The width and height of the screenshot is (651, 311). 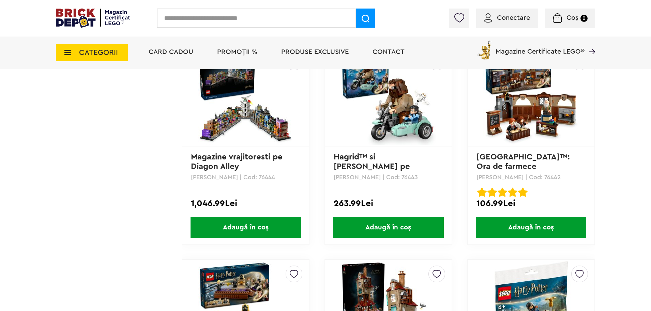 What do you see at coordinates (531, 203) in the screenshot?
I see `div: 106.99Lei` at bounding box center [531, 203].